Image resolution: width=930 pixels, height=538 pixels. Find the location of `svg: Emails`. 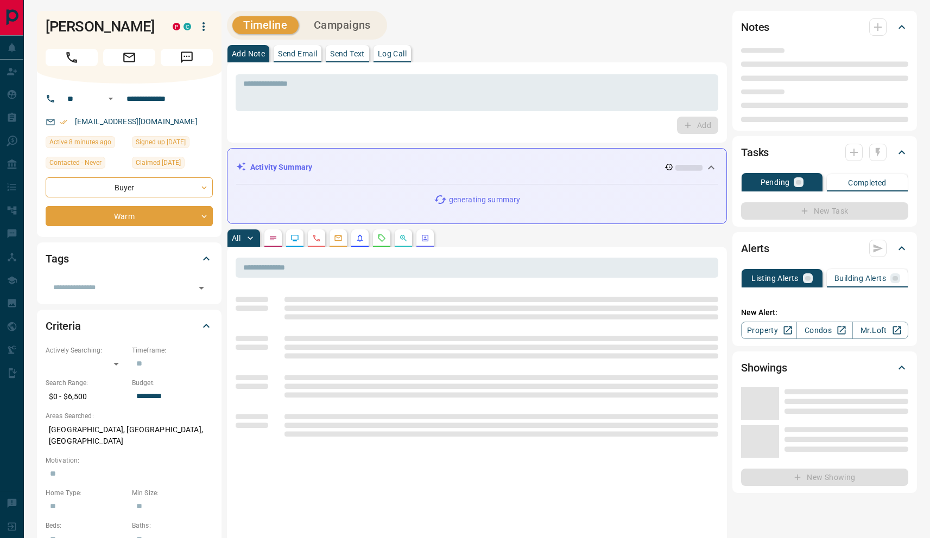

svg: Emails is located at coordinates (338, 238).